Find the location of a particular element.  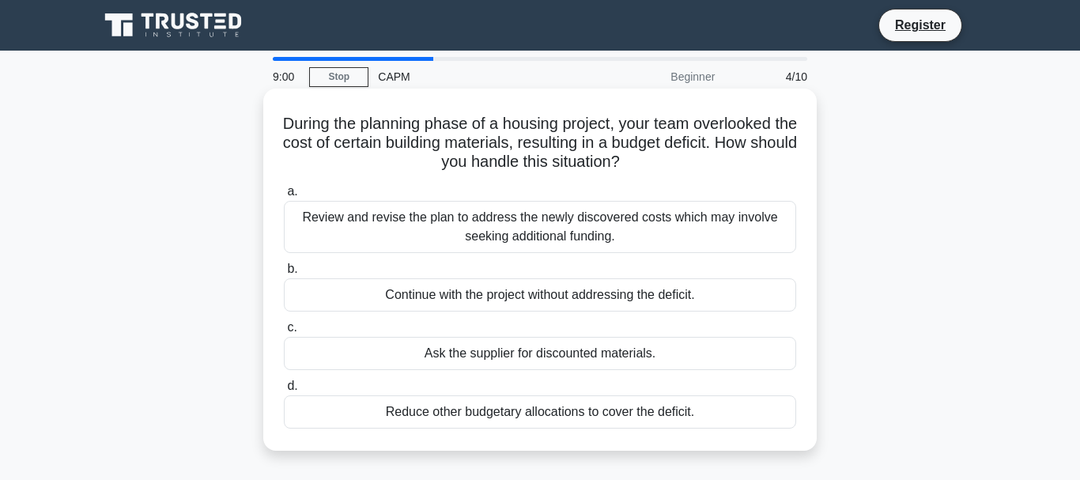

div: CAPM is located at coordinates (477, 77).